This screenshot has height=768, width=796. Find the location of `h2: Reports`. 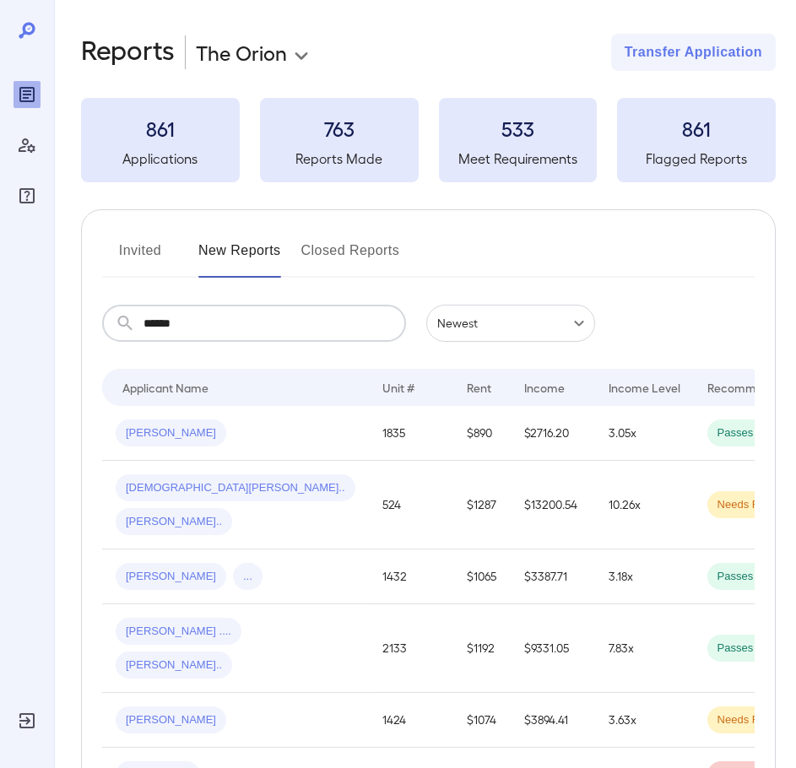

h2: Reports is located at coordinates (128, 52).